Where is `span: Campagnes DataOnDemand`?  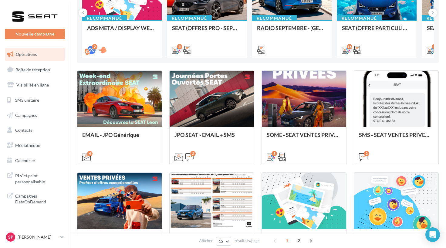 span: Campagnes DataOnDemand is located at coordinates (39, 198).